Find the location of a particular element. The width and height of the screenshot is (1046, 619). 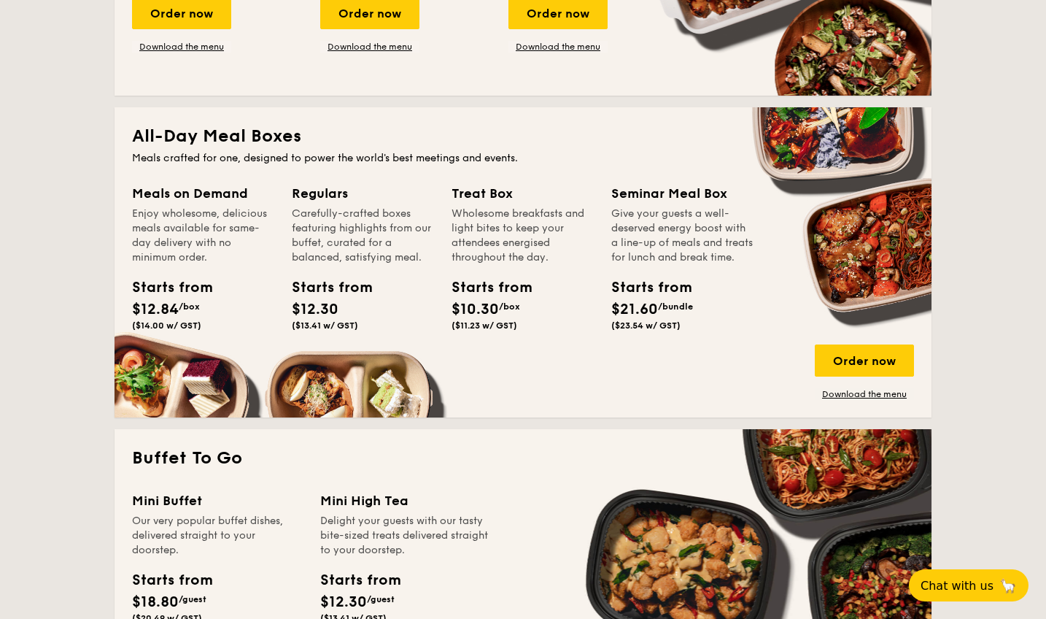

div: Mini High Tea is located at coordinates (406, 500).